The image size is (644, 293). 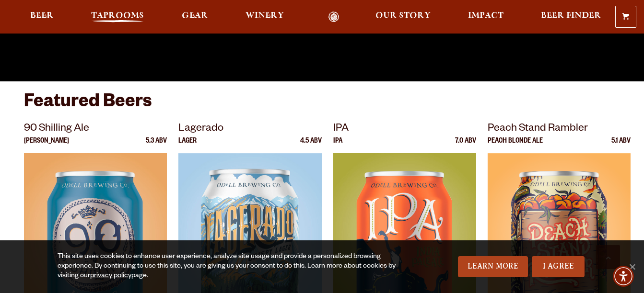 What do you see at coordinates (334, 17) in the screenshot?
I see `a: Odell Home` at bounding box center [334, 17].